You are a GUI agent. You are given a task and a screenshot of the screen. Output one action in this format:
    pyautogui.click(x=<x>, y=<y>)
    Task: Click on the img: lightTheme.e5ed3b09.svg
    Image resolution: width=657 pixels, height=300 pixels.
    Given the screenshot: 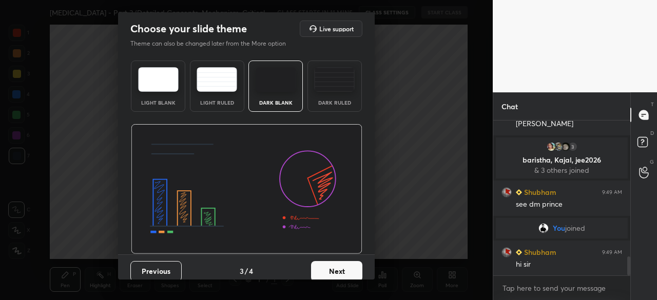 What is the action you would take?
    pyautogui.click(x=158, y=80)
    